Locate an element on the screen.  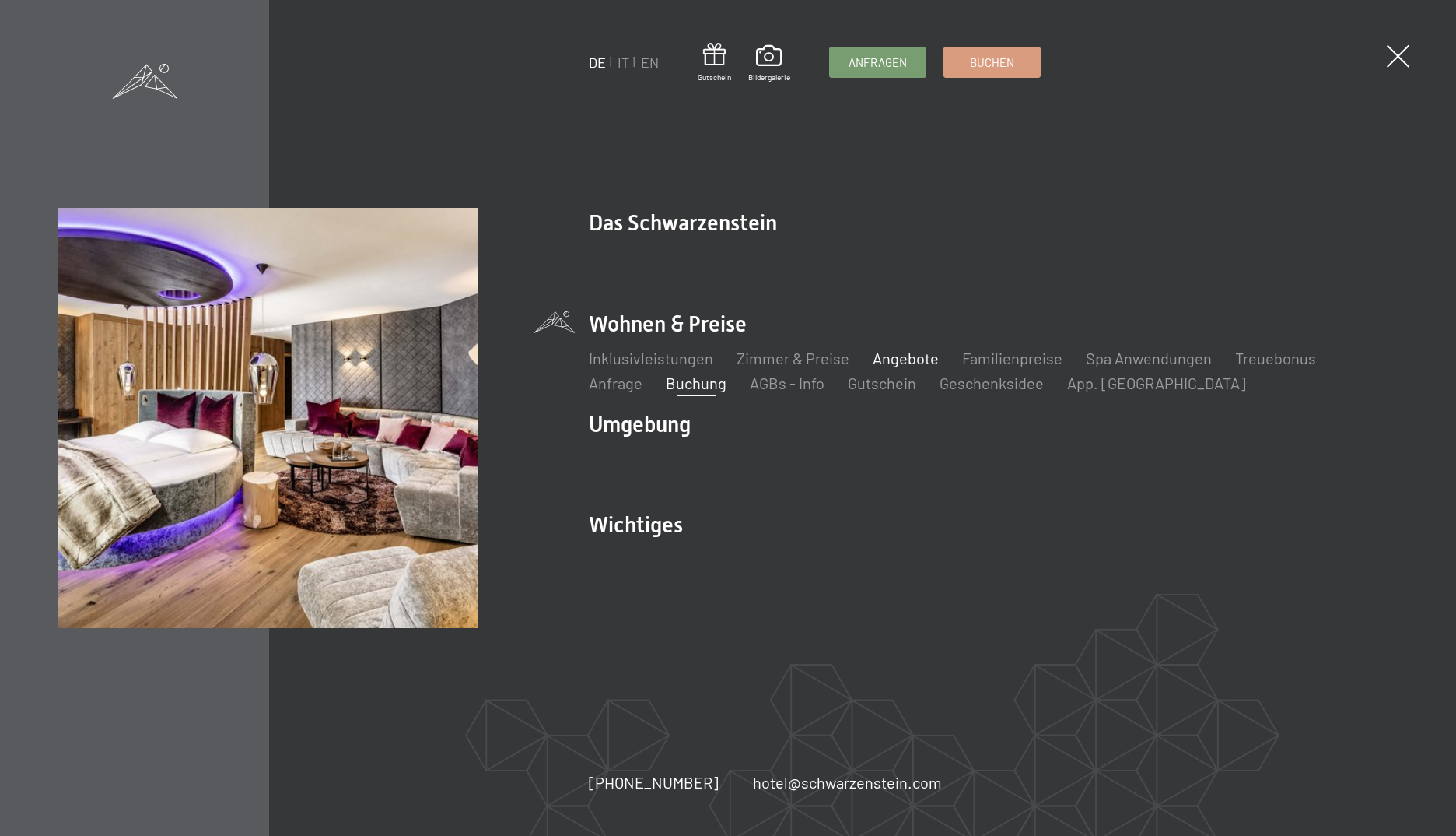
a: Familienpreise is located at coordinates (1012, 358).